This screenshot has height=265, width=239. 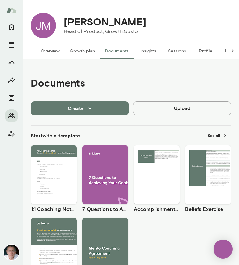 What do you see at coordinates (11, 116) in the screenshot?
I see `button: Members` at bounding box center [11, 116].